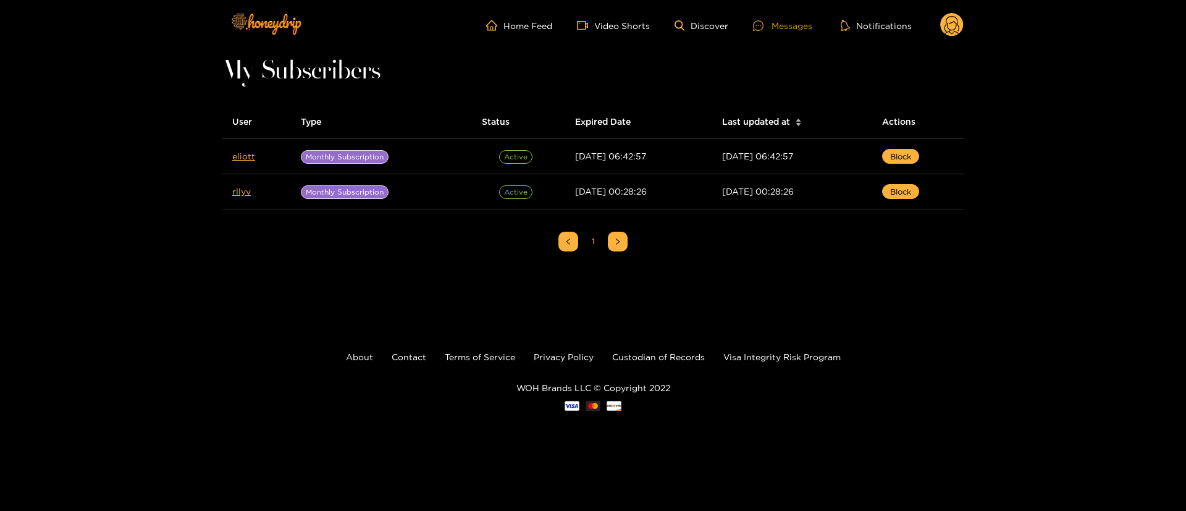 Image resolution: width=1186 pixels, height=511 pixels. Describe the element at coordinates (243, 156) in the screenshot. I see `a: eliott` at that location.